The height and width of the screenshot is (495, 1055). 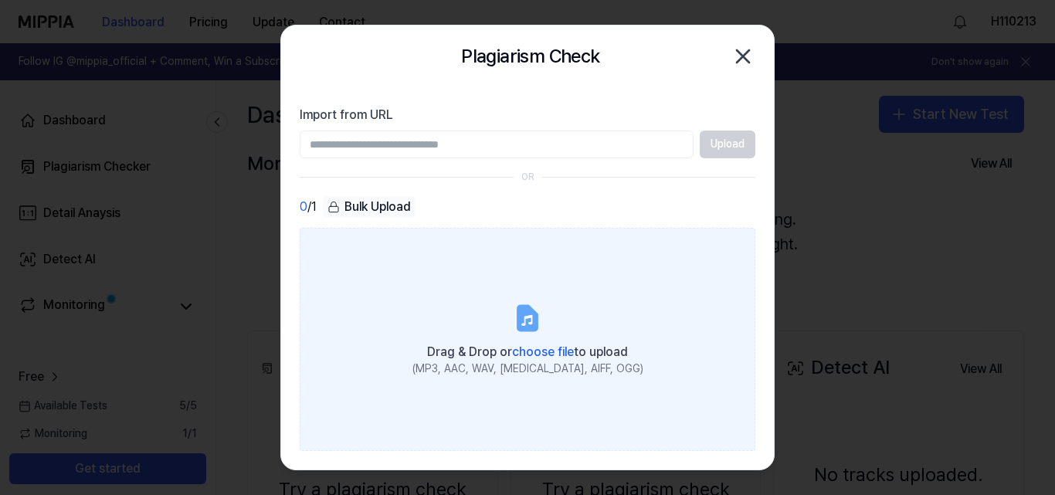 I want to click on h2: Plagiarism Check, so click(x=530, y=56).